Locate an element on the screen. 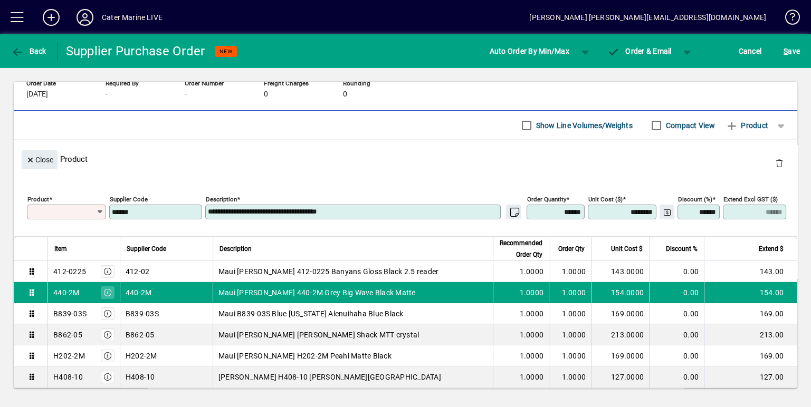  div: Product is located at coordinates (405, 159).